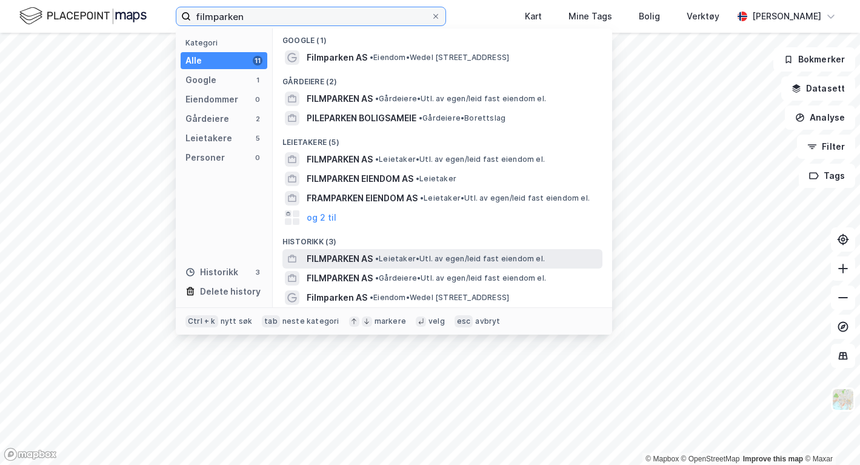 The height and width of the screenshot is (465, 860). Describe the element at coordinates (230, 291) in the screenshot. I see `div: Delete history` at that location.